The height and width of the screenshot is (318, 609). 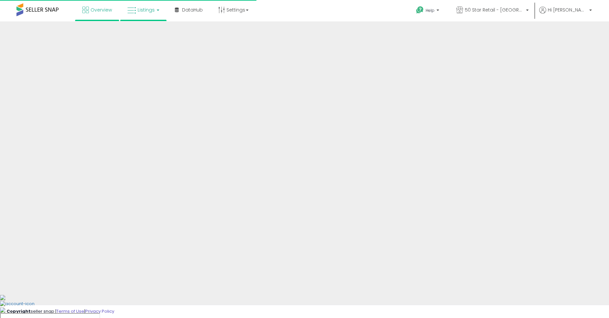 I want to click on span: Overview, so click(x=101, y=10).